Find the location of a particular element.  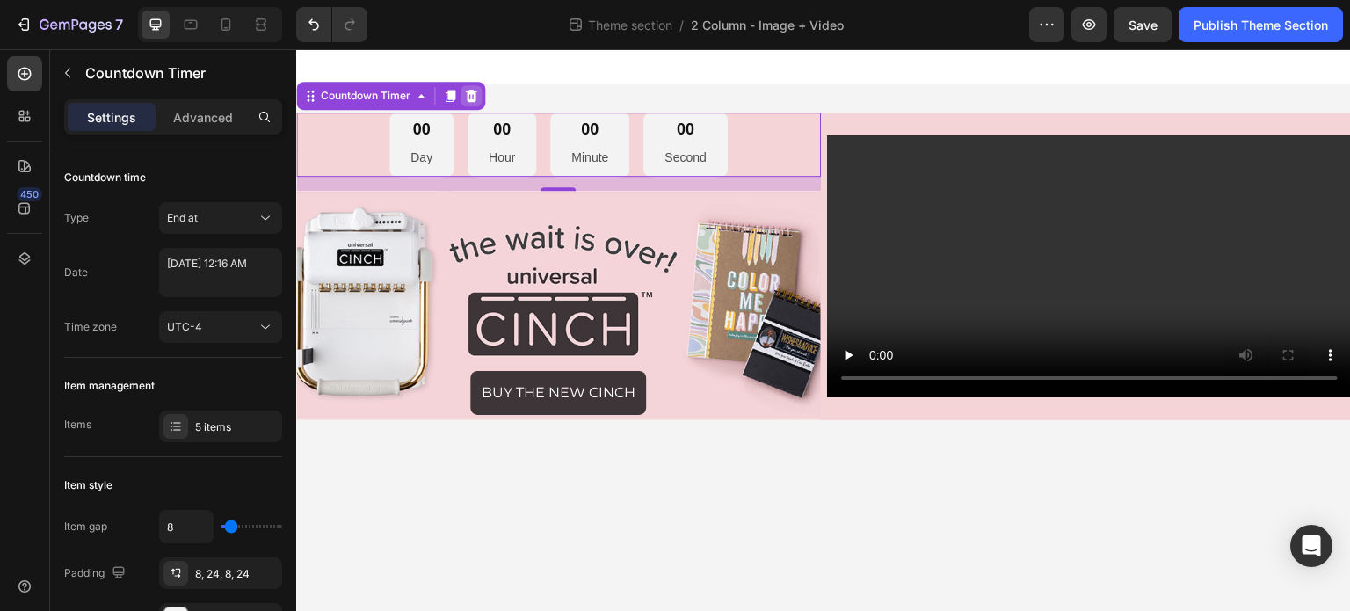

button: UTC-4 is located at coordinates (221, 327).